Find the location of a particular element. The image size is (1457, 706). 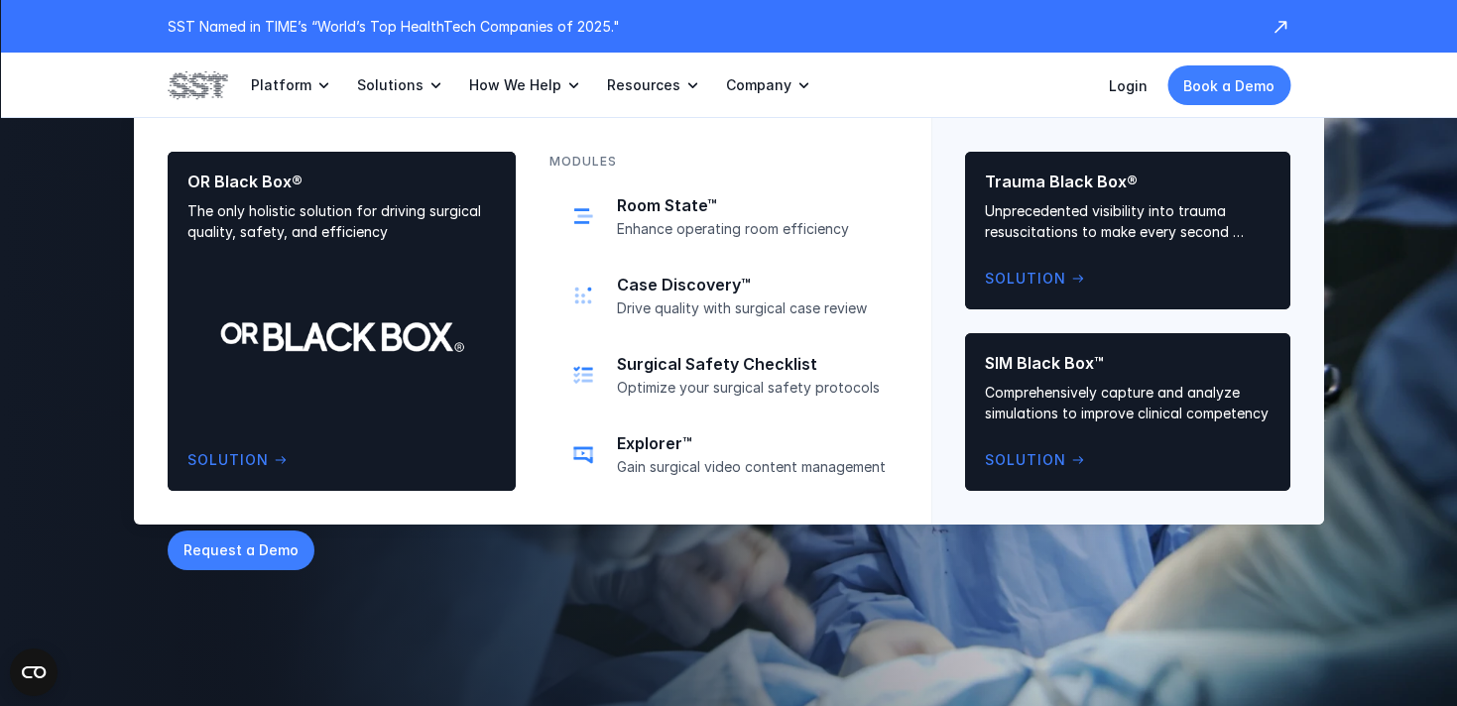

p: Gain surgical video content management is located at coordinates (751, 467).